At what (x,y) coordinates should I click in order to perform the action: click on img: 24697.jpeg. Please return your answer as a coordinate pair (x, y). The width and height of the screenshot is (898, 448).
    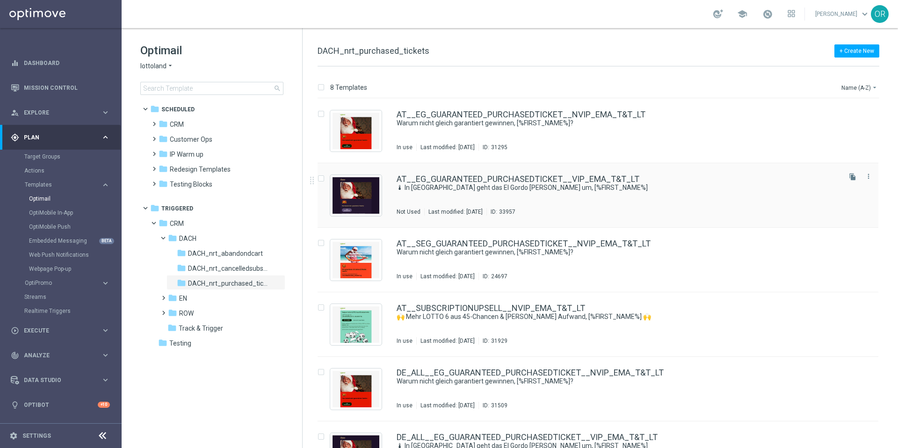
    Looking at the image, I should click on (356, 260).